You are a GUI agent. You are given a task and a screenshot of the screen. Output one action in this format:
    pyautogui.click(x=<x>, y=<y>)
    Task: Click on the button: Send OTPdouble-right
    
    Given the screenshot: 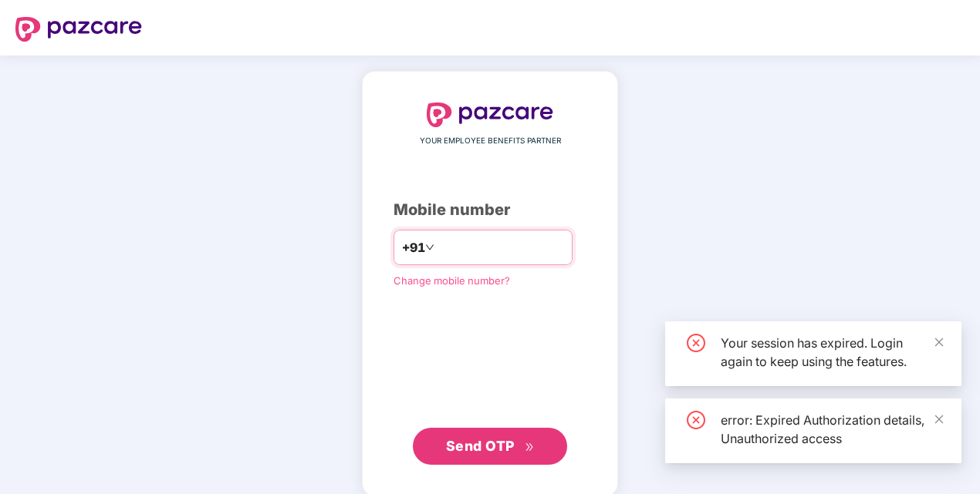 What is the action you would take?
    pyautogui.click(x=490, y=447)
    